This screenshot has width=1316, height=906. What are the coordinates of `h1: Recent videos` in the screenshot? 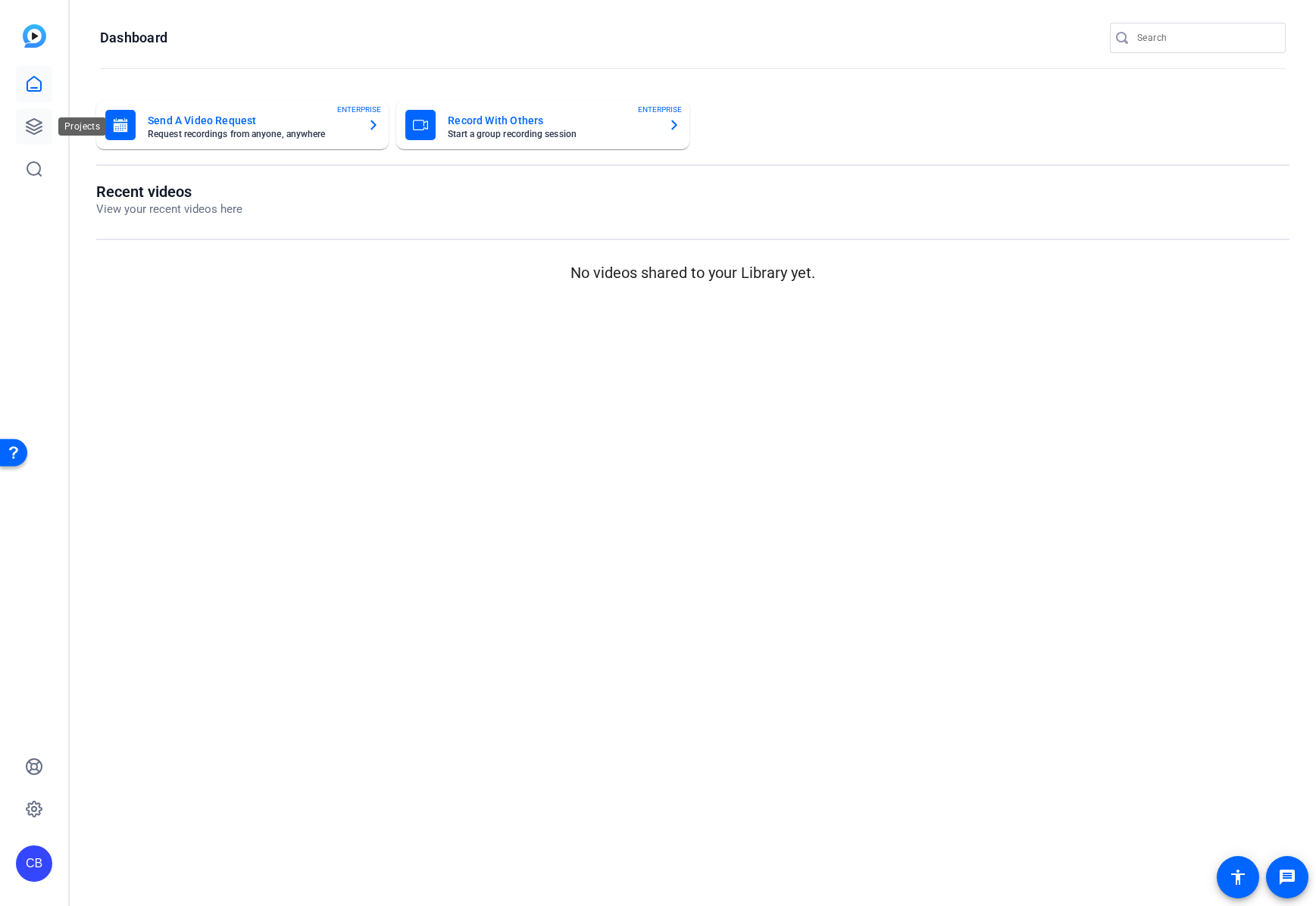 It's located at (169, 192).